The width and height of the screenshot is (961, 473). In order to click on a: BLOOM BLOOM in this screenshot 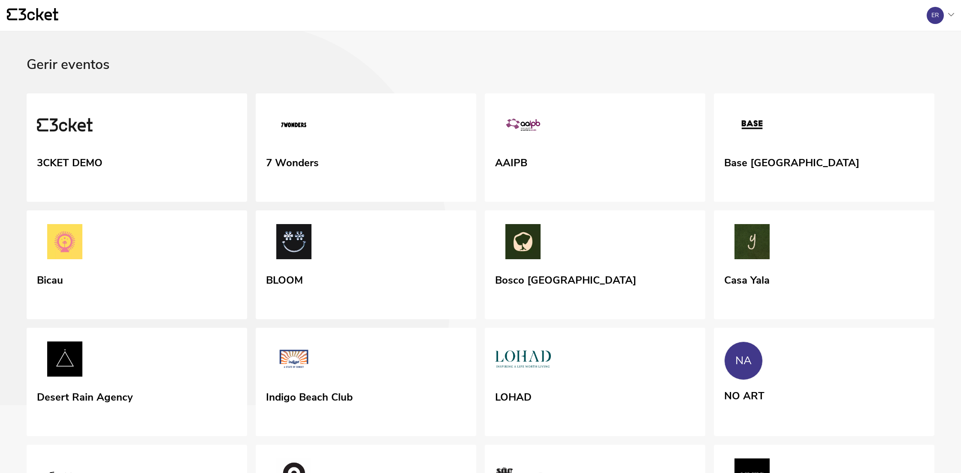, I will do `click(366, 265)`.